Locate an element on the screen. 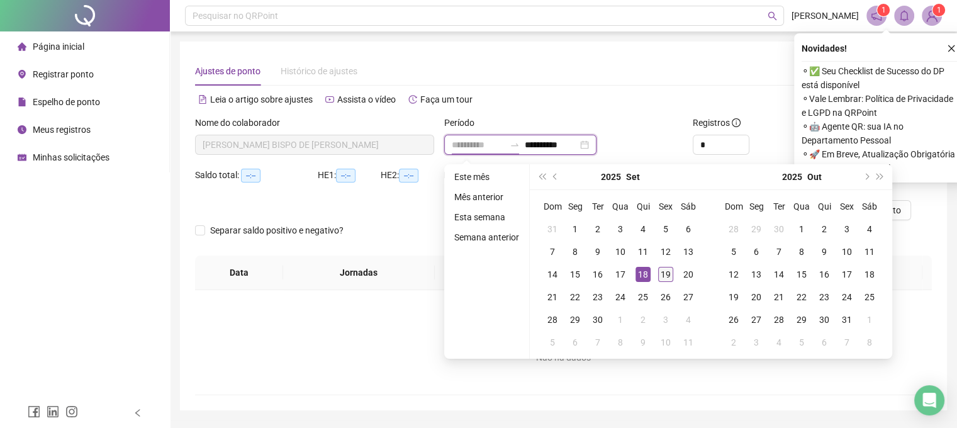 The width and height of the screenshot is (957, 428). span: file is located at coordinates (22, 102).